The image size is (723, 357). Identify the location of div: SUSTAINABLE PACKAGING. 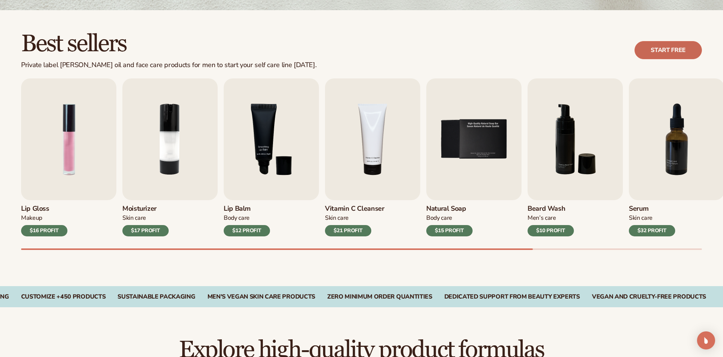
(156, 296).